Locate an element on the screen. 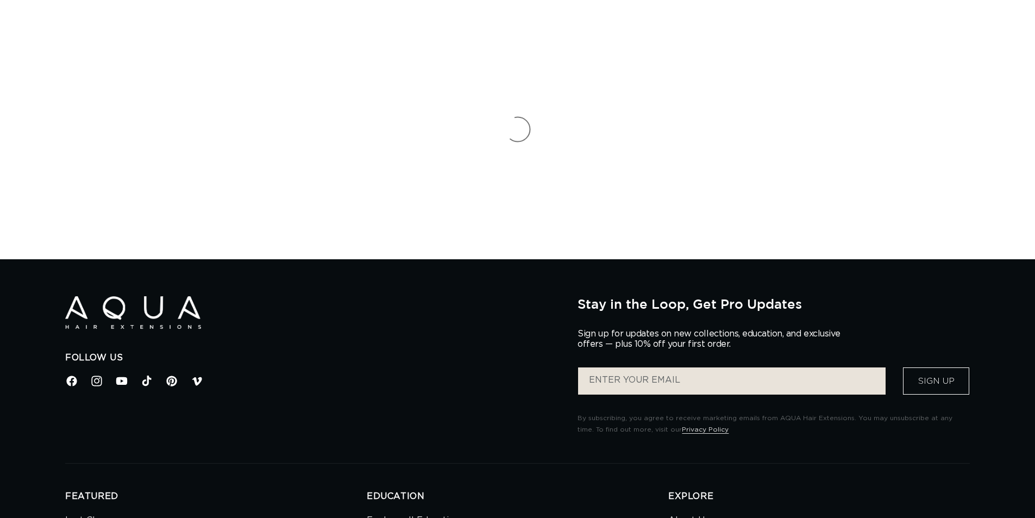  h2: EDUCATION is located at coordinates (517, 496).